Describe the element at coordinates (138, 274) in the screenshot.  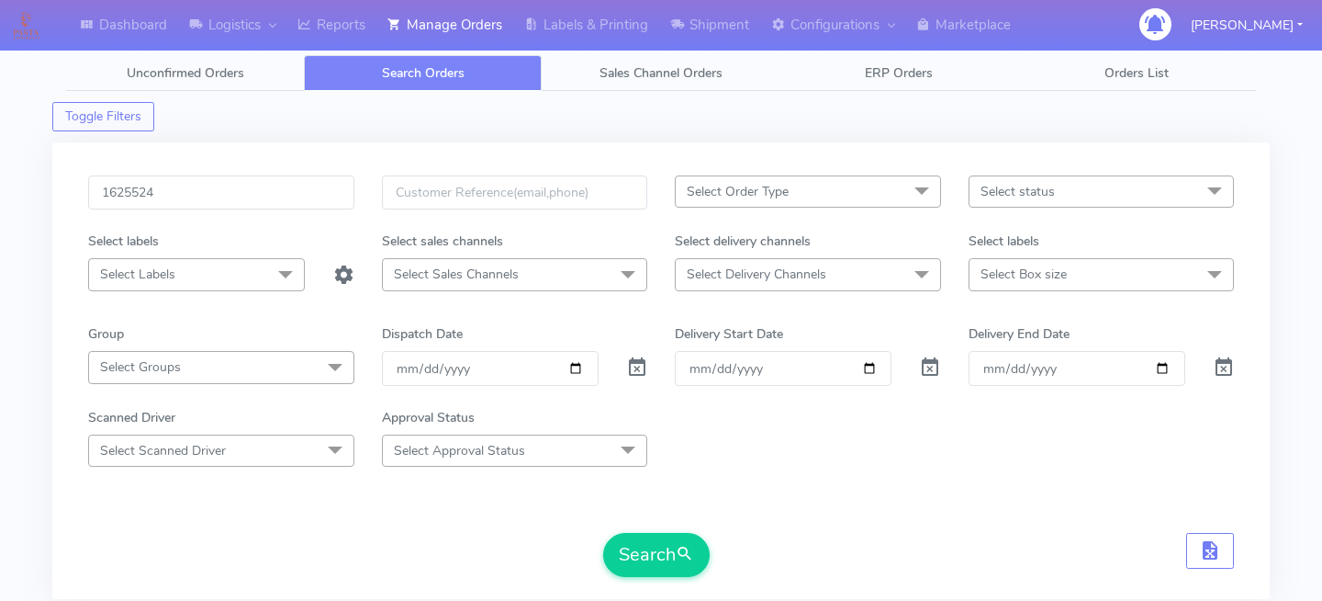
I see `span: Select Labels` at that location.